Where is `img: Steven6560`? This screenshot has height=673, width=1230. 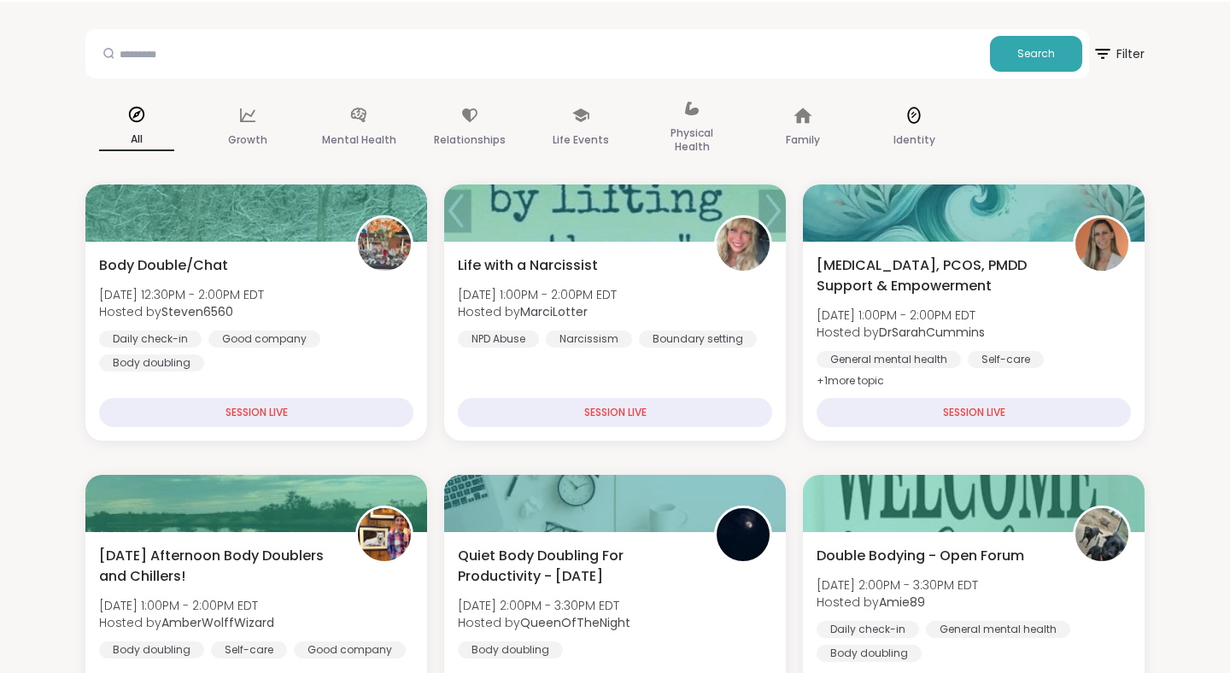
img: Steven6560 is located at coordinates (384, 244).